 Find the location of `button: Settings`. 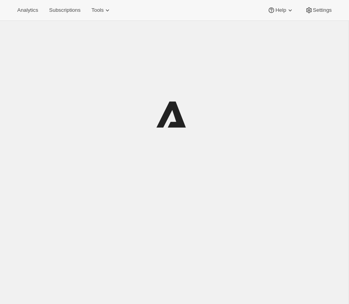

button: Settings is located at coordinates (319, 10).